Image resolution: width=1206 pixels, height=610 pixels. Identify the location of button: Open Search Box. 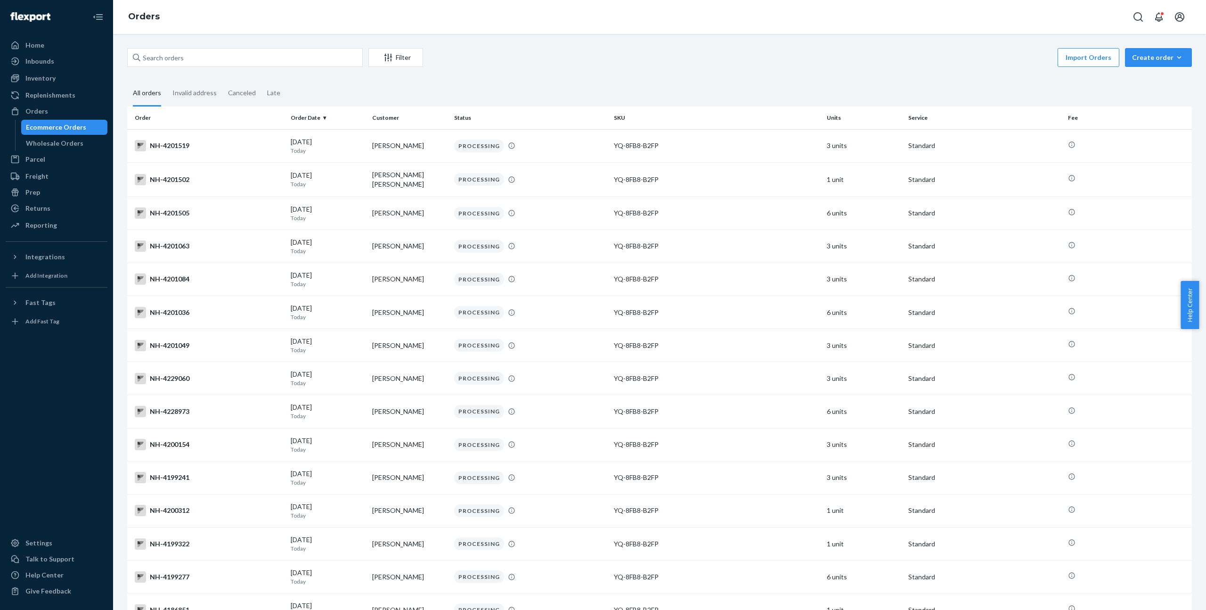
(1138, 17).